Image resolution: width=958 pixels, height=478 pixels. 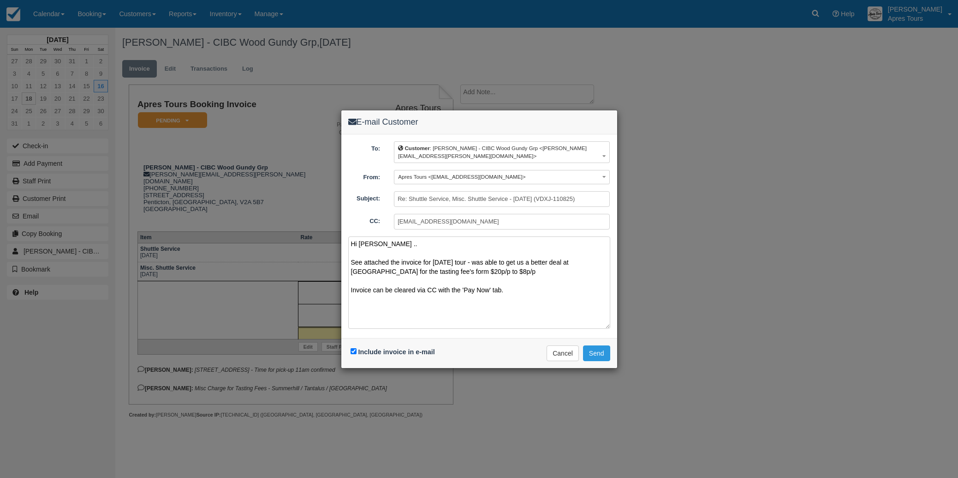 What do you see at coordinates (365, 197) in the screenshot?
I see `label: Subject:` at bounding box center [365, 197].